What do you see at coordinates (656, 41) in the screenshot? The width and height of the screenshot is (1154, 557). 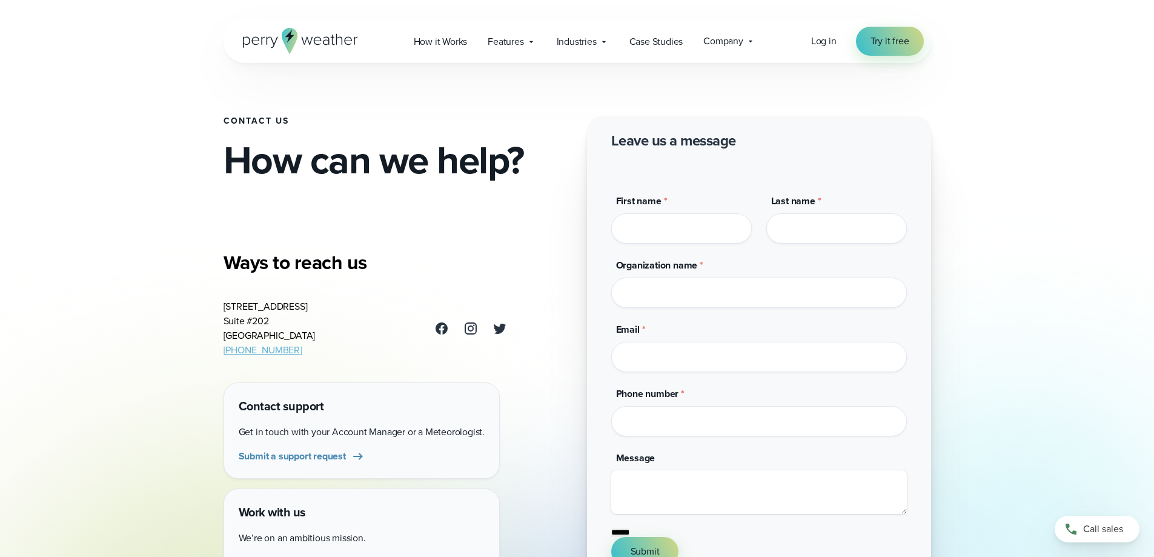 I see `a: Case Studies` at bounding box center [656, 41].